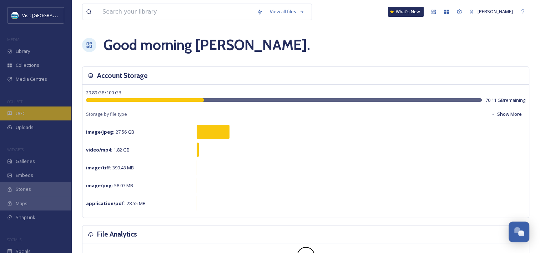 The image size is (540, 253). What do you see at coordinates (23, 189) in the screenshot?
I see `span: Stories` at bounding box center [23, 189].